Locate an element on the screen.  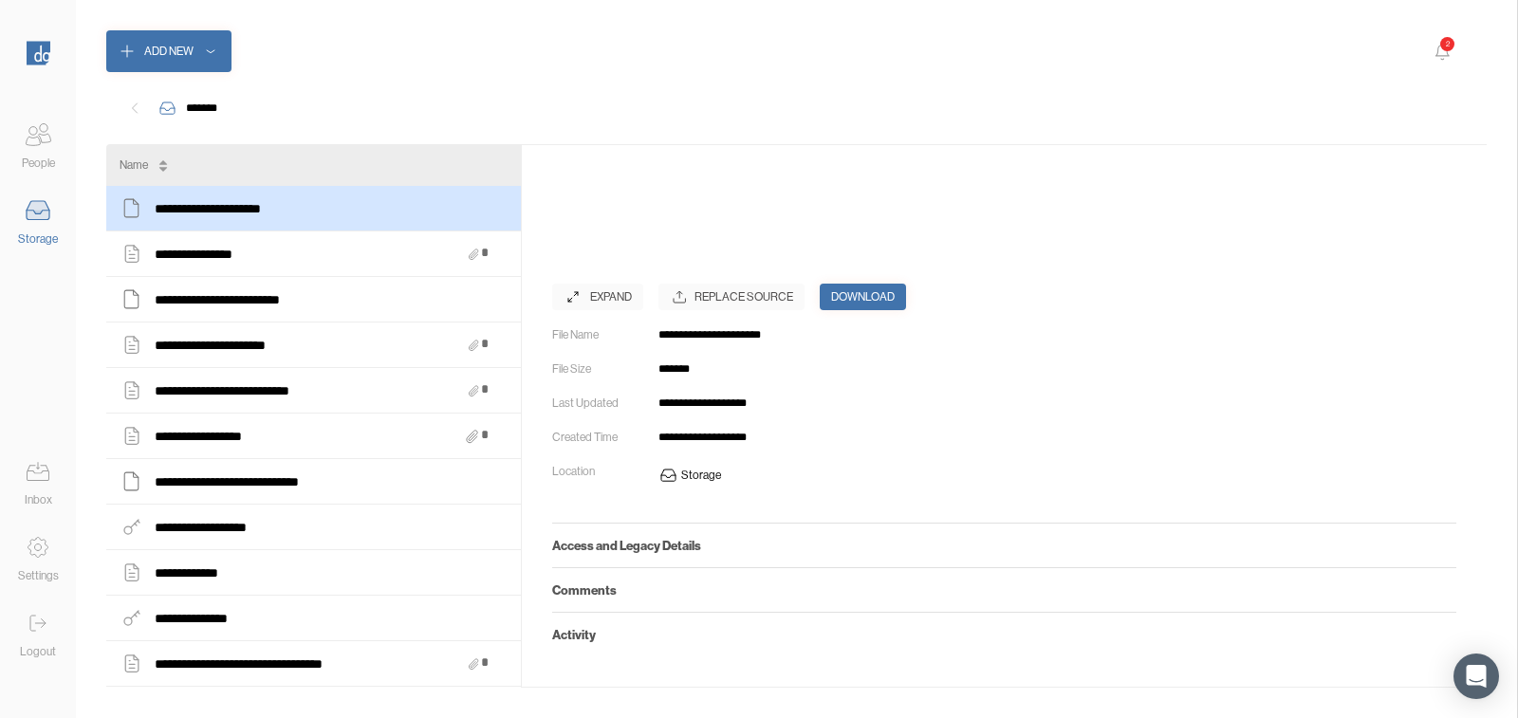
div: People is located at coordinates (38, 163).